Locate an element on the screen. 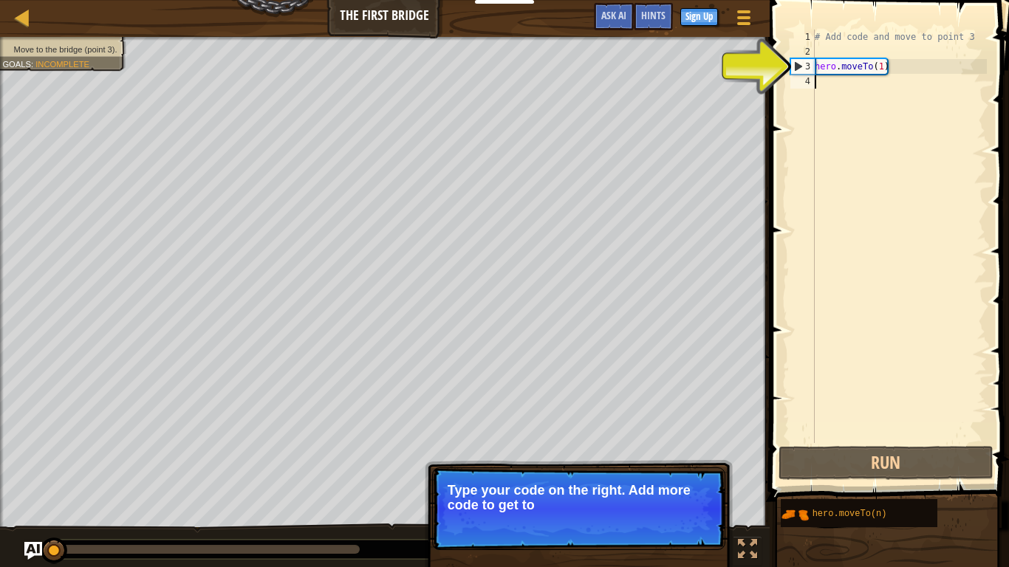 This screenshot has height=567, width=1009. button: Toggle fullscreen is located at coordinates (747, 551).